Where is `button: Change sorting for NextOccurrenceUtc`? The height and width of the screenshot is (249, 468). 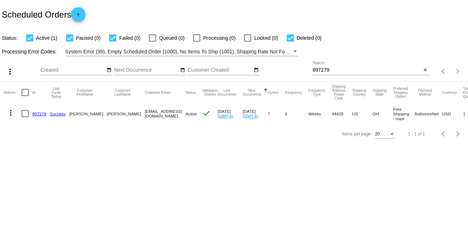 button: Change sorting for NextOccurrenceUtc is located at coordinates (252, 93).